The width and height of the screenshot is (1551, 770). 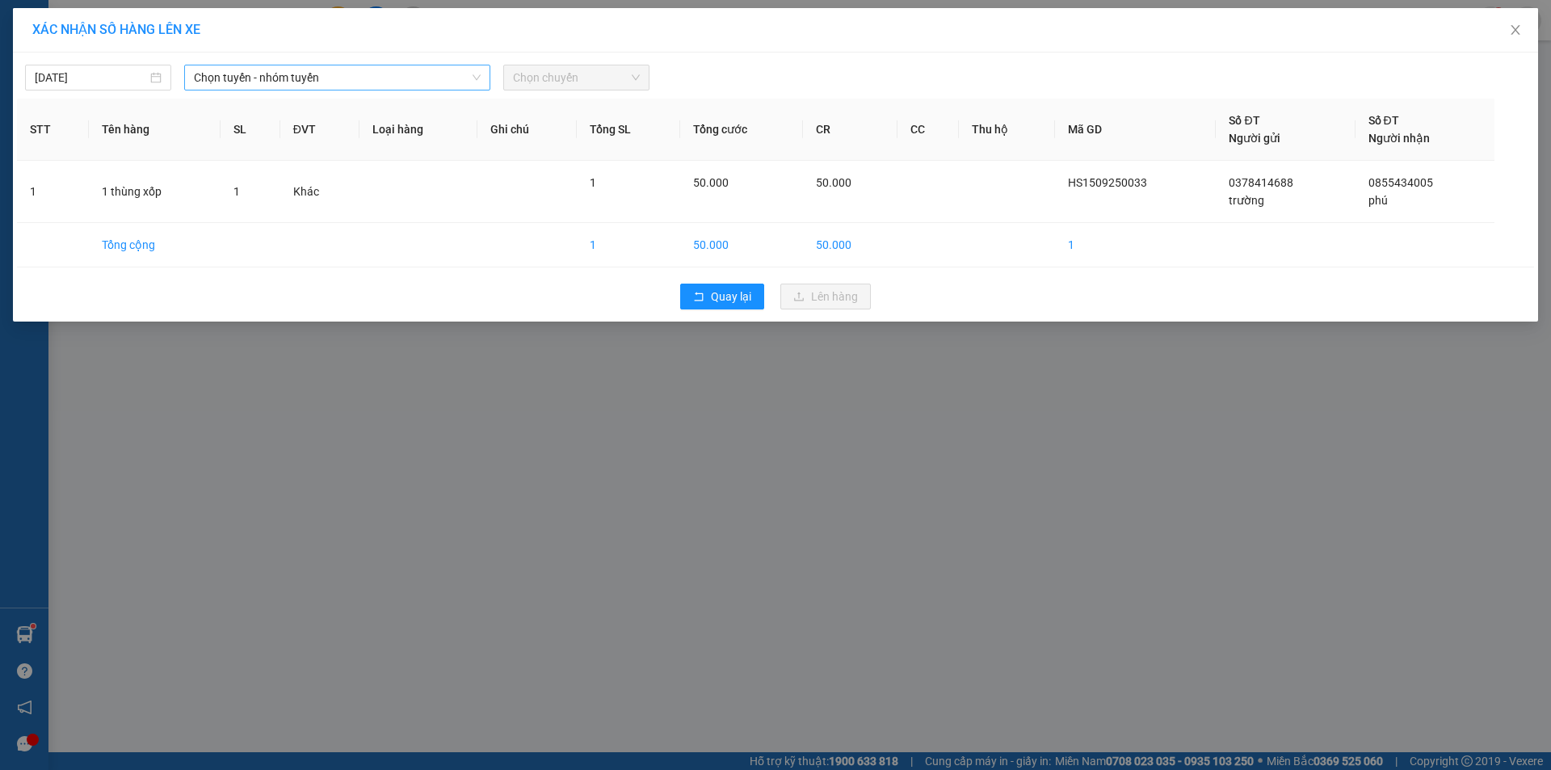 What do you see at coordinates (53, 129) in the screenshot?
I see `th: STT` at bounding box center [53, 129].